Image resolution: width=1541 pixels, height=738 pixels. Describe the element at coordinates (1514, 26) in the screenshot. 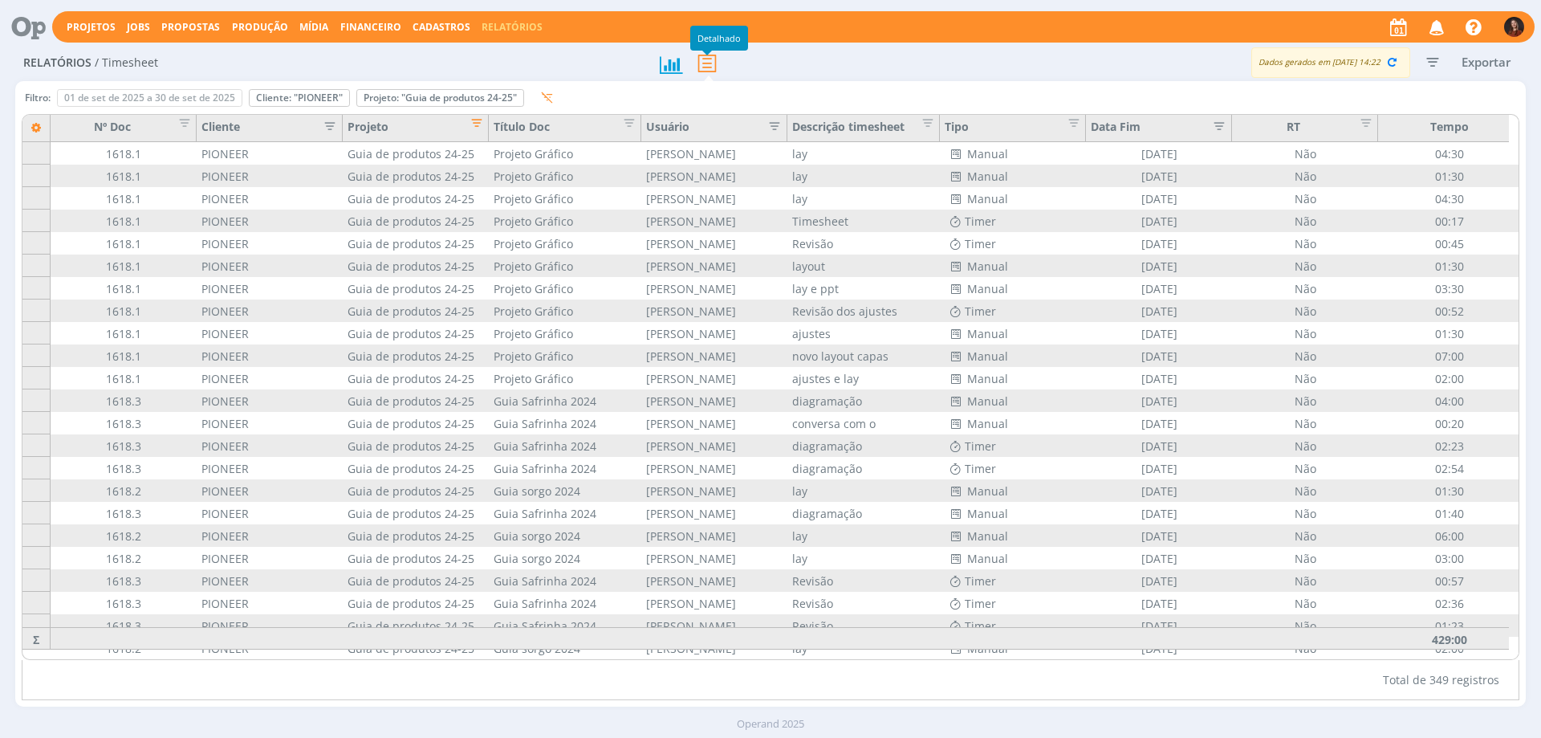

I see `button: M` at that location.